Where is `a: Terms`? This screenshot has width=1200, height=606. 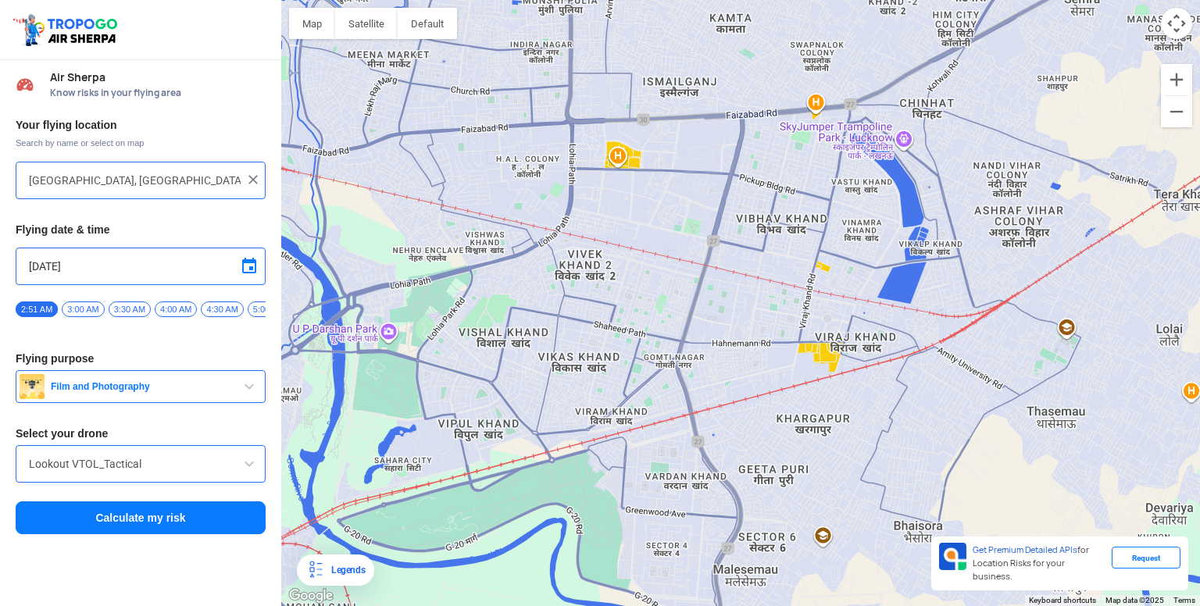
a: Terms is located at coordinates (1185, 600).